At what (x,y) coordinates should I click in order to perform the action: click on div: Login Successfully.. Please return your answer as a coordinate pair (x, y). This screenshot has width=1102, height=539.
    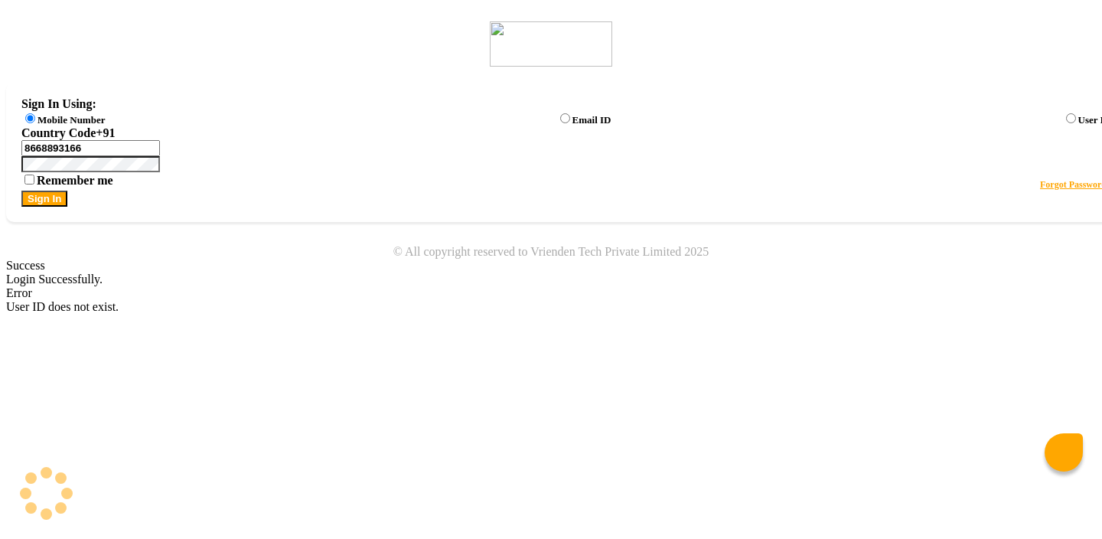
    Looking at the image, I should click on (551, 279).